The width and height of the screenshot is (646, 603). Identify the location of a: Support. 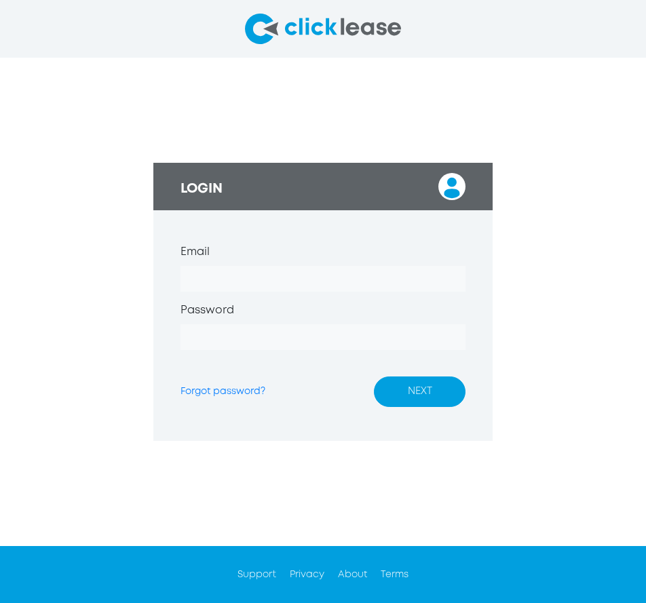
(256, 575).